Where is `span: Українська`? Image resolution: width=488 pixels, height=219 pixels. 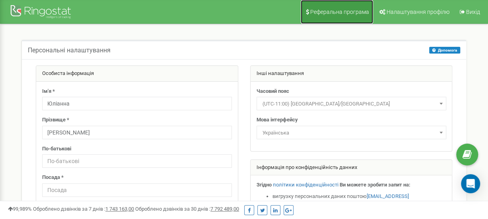 span: Українська is located at coordinates (351, 133).